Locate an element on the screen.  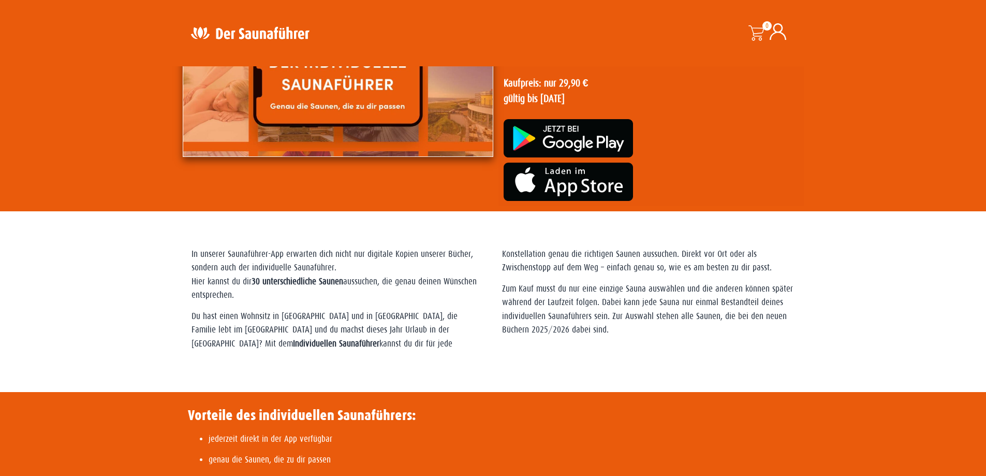
strong: 30 unterschiedliche Saunen is located at coordinates (297, 281).